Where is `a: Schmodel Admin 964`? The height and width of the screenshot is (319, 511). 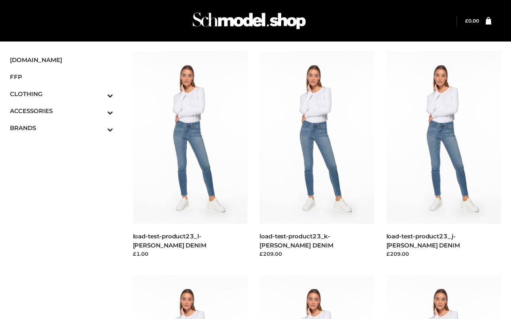
a: Schmodel Admin 964 is located at coordinates (249, 21).